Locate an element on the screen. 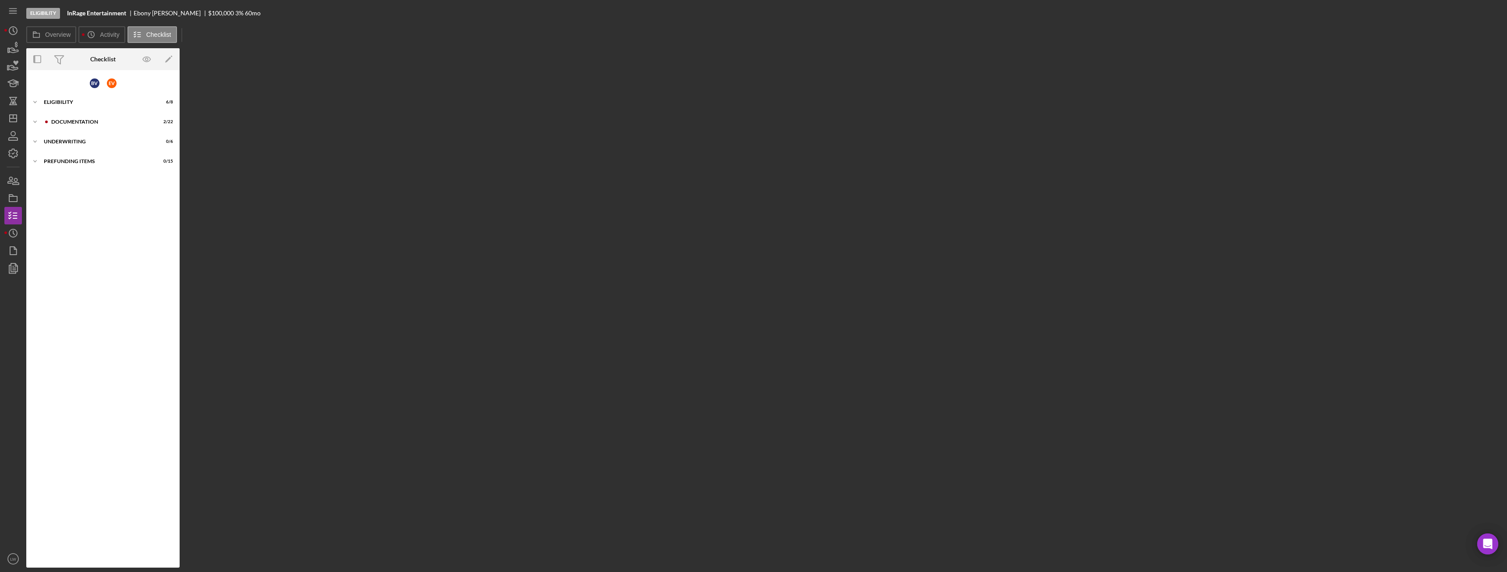 The height and width of the screenshot is (572, 1507). div: Underwriting is located at coordinates (97, 141).